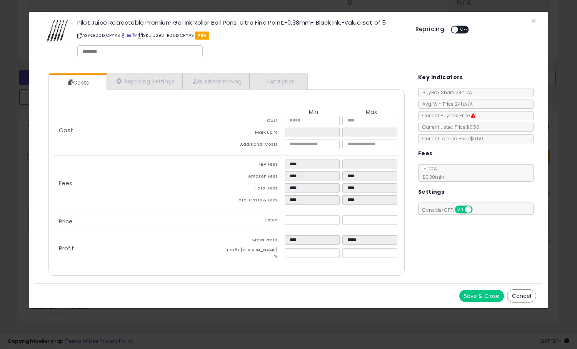 The height and width of the screenshot is (349, 577). What do you see at coordinates (431, 29) in the screenshot?
I see `h5: Repricing:` at bounding box center [431, 29].